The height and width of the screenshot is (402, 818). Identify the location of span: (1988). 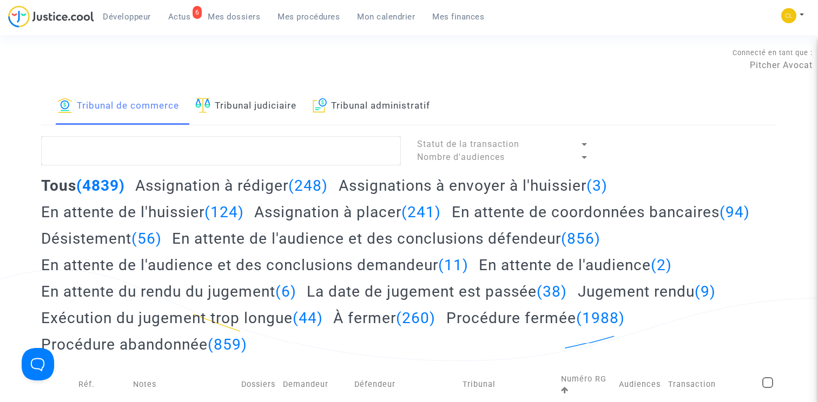
(600, 318).